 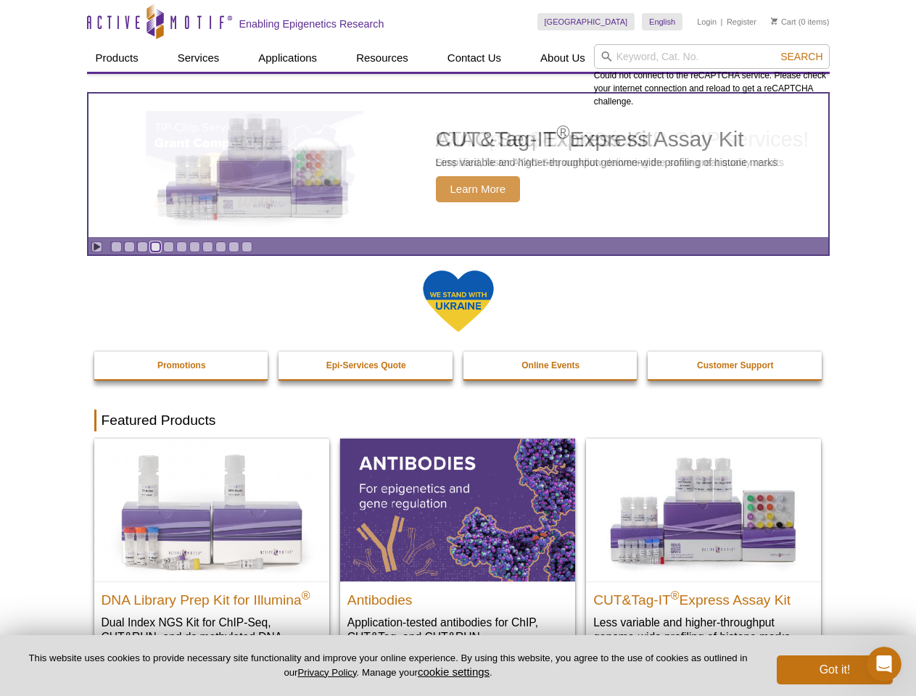 What do you see at coordinates (704, 630) in the screenshot?
I see `p: Less variable and higher-throughput genome-wide profiling of histone marks​.` at bounding box center [704, 630].